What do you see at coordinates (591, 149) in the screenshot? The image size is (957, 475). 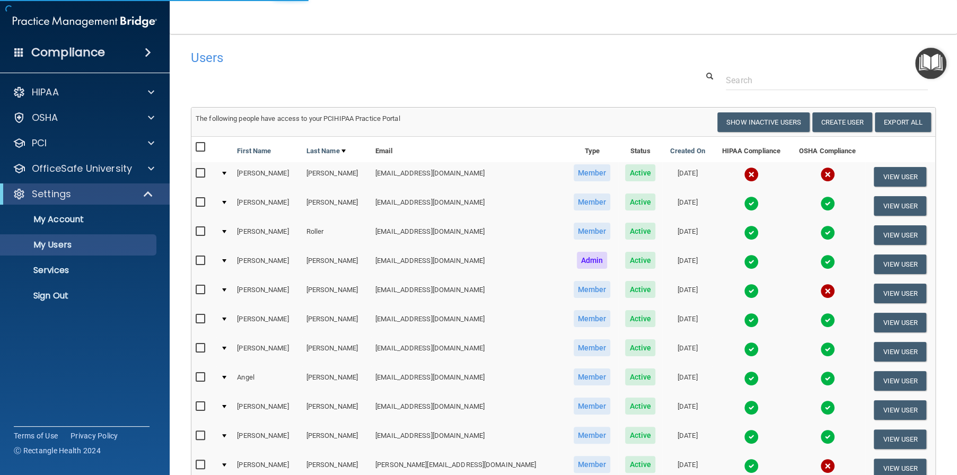 I see `th: Type` at bounding box center [591, 149].